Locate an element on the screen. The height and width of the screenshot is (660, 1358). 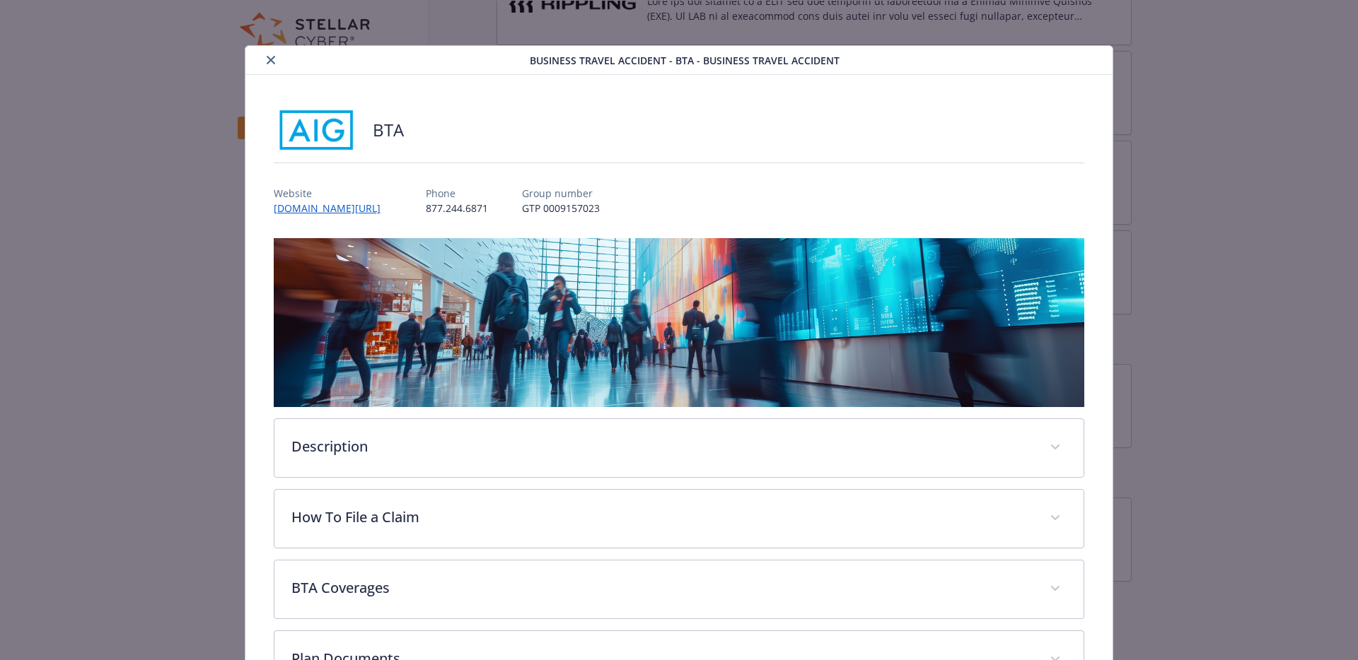
p: Description is located at coordinates (662, 447).